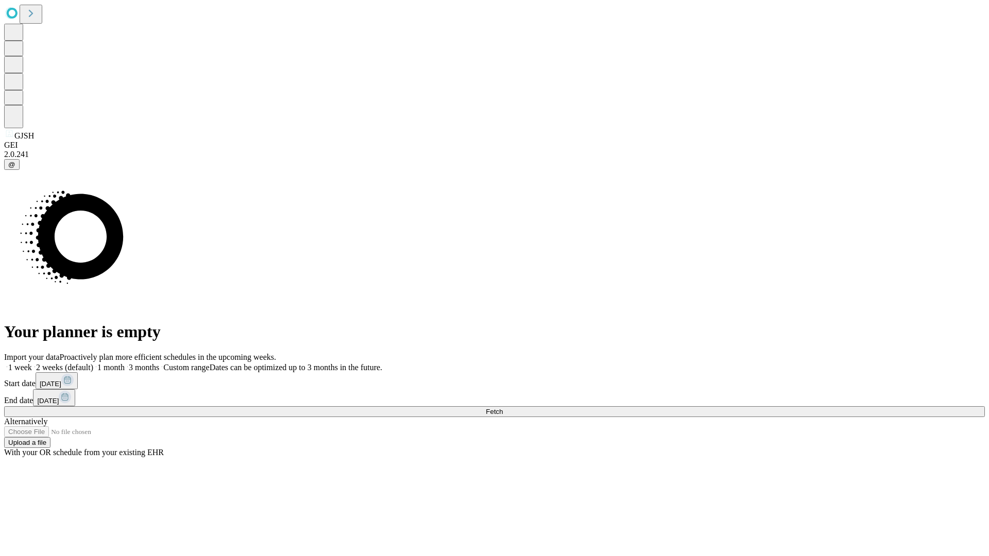 The image size is (989, 556). I want to click on span: Proactively plan more efficient schedules in the upcoming weeks., so click(168, 357).